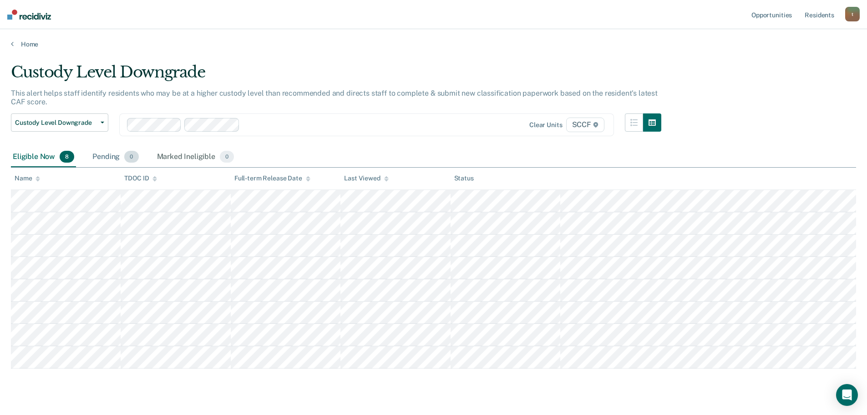 The image size is (867, 415). Describe the element at coordinates (67, 157) in the screenshot. I see `span: 8` at that location.